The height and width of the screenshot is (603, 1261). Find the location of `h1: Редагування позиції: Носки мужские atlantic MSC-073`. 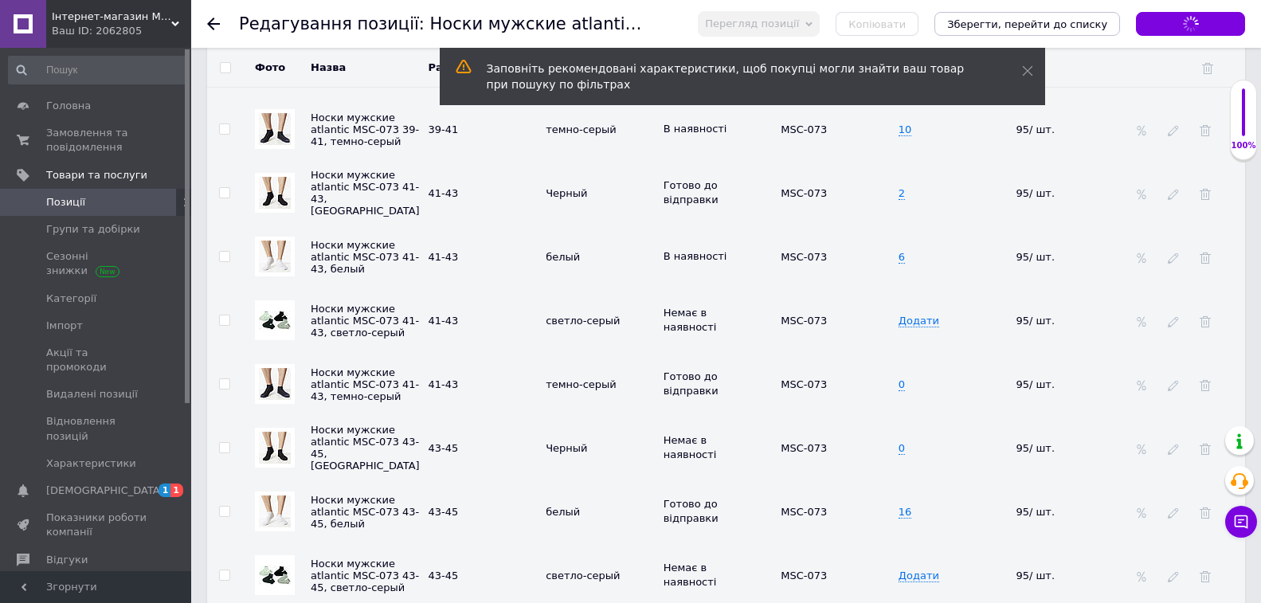

h1: Редагування позиції: Носки мужские atlantic MSC-073 is located at coordinates (476, 24).